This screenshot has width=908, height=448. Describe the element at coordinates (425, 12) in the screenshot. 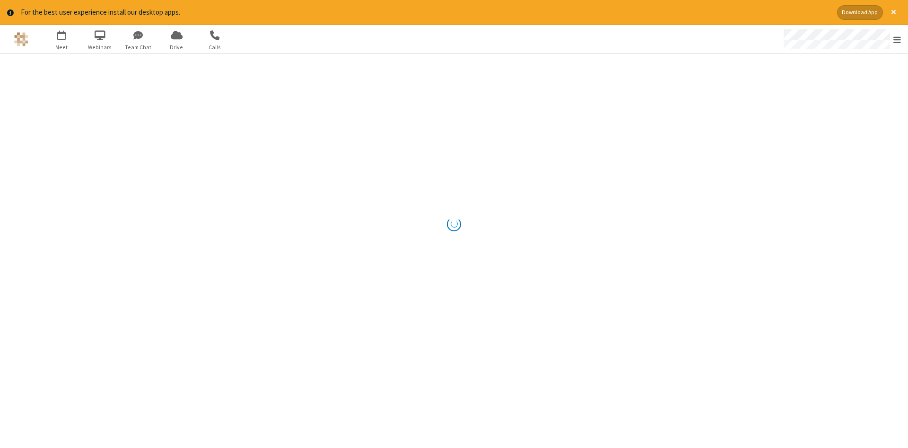

I see `div: For the best user experience install our desktop apps.` at that location.